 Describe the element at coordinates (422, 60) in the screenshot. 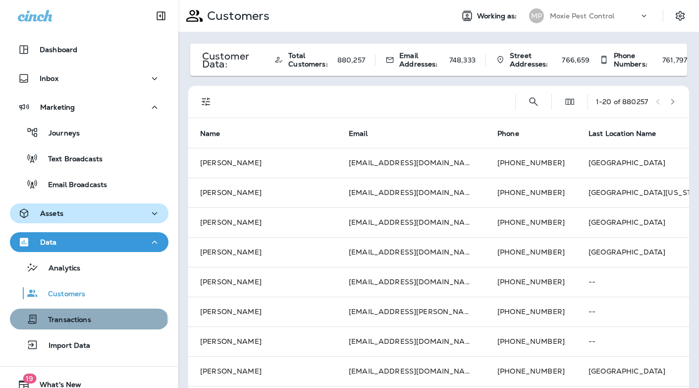

I see `span: Email Addresses:` at that location.